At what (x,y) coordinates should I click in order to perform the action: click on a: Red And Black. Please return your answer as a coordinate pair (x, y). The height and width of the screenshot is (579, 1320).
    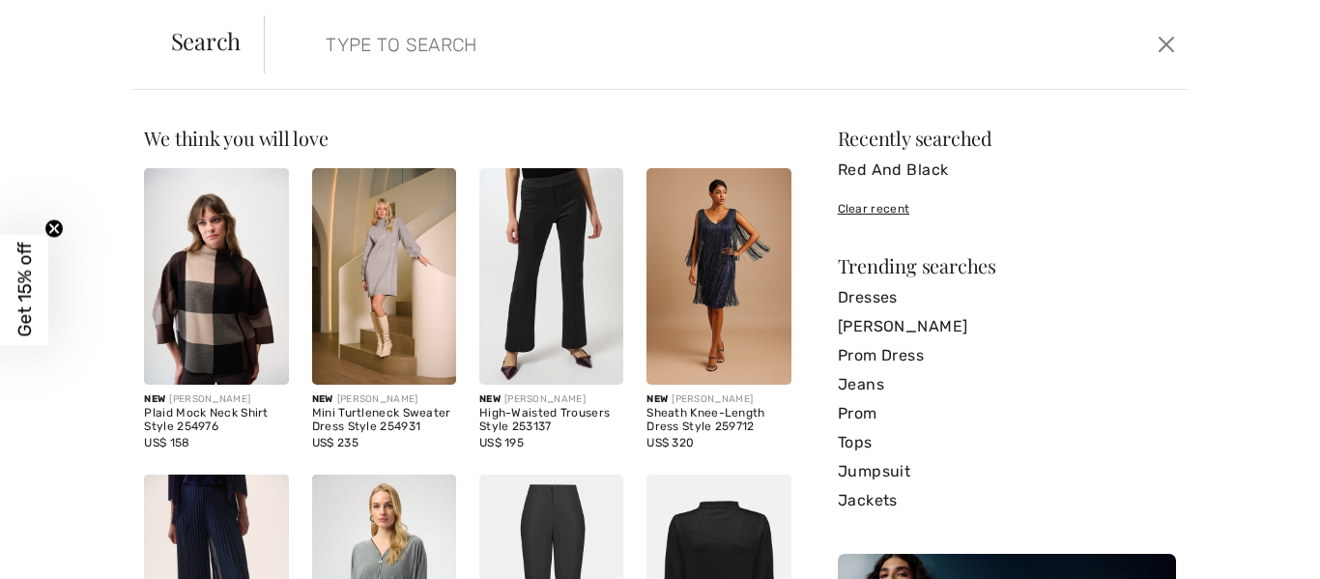
    Looking at the image, I should click on (1007, 170).